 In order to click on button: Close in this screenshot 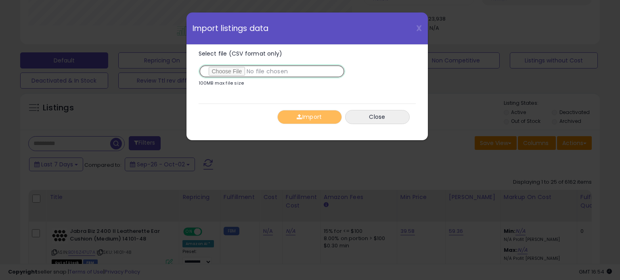, I will do `click(377, 117)`.